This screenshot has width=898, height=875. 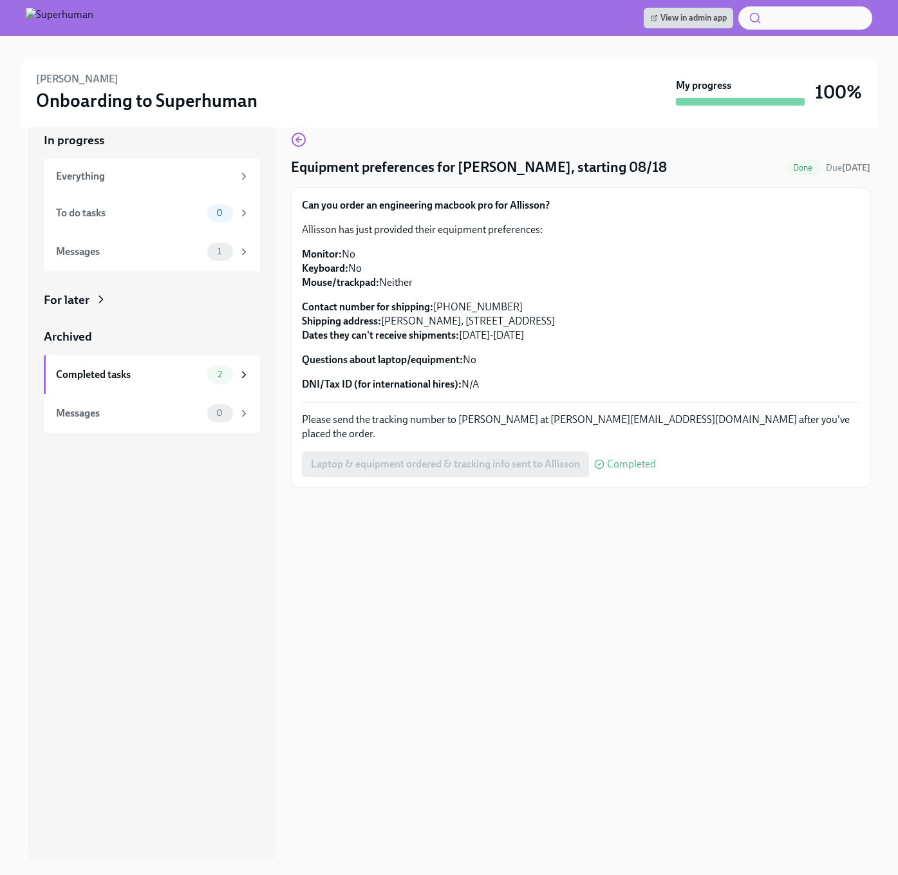 I want to click on span: August 13th, 2025 05:00, so click(x=848, y=167).